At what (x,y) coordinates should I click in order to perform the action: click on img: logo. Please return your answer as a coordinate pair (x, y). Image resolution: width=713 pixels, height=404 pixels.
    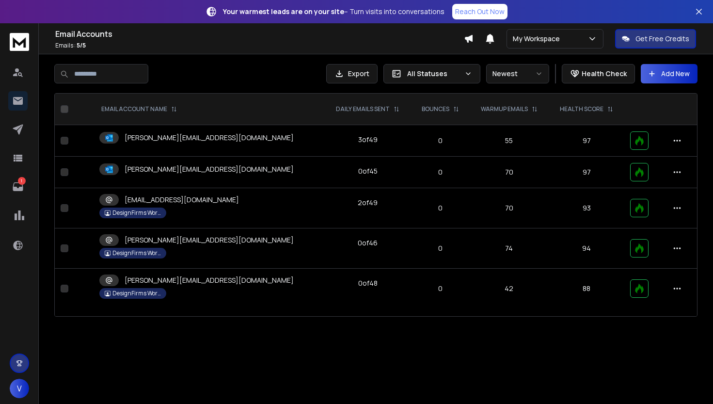
    Looking at the image, I should click on (19, 42).